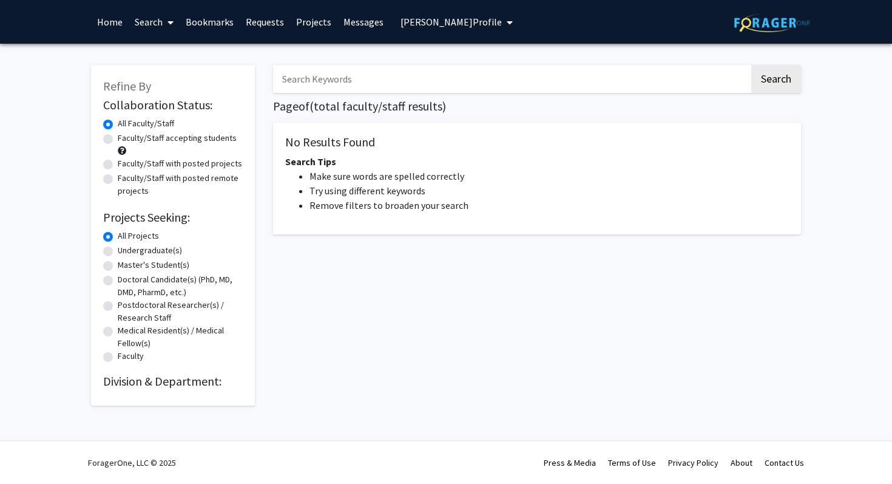 The height and width of the screenshot is (484, 892). What do you see at coordinates (177, 138) in the screenshot?
I see `label: Faculty/Staff accepting students` at bounding box center [177, 138].